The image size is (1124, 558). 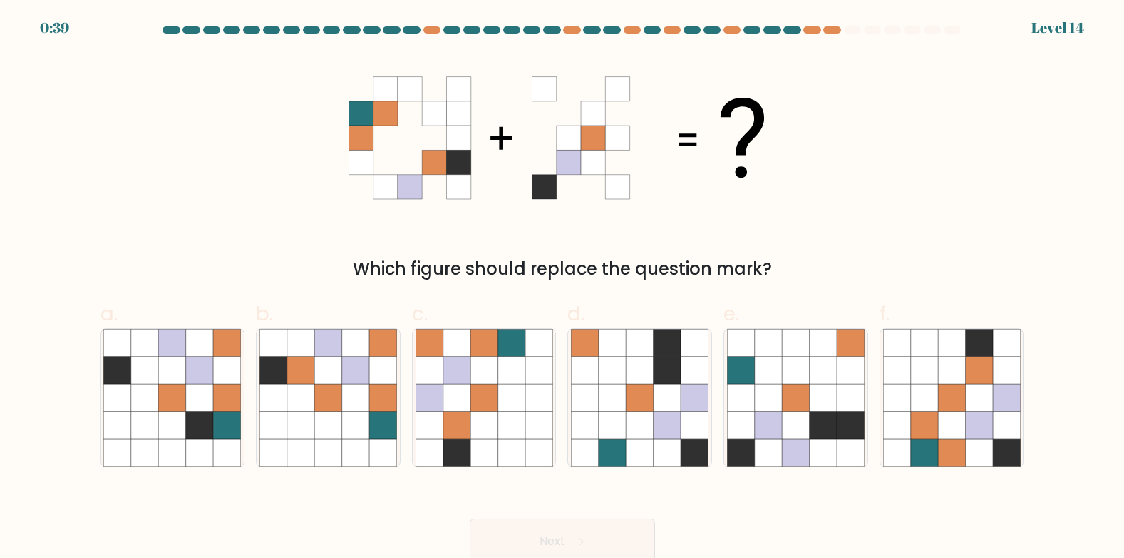 What do you see at coordinates (885, 313) in the screenshot?
I see `span: f.` at bounding box center [885, 313].